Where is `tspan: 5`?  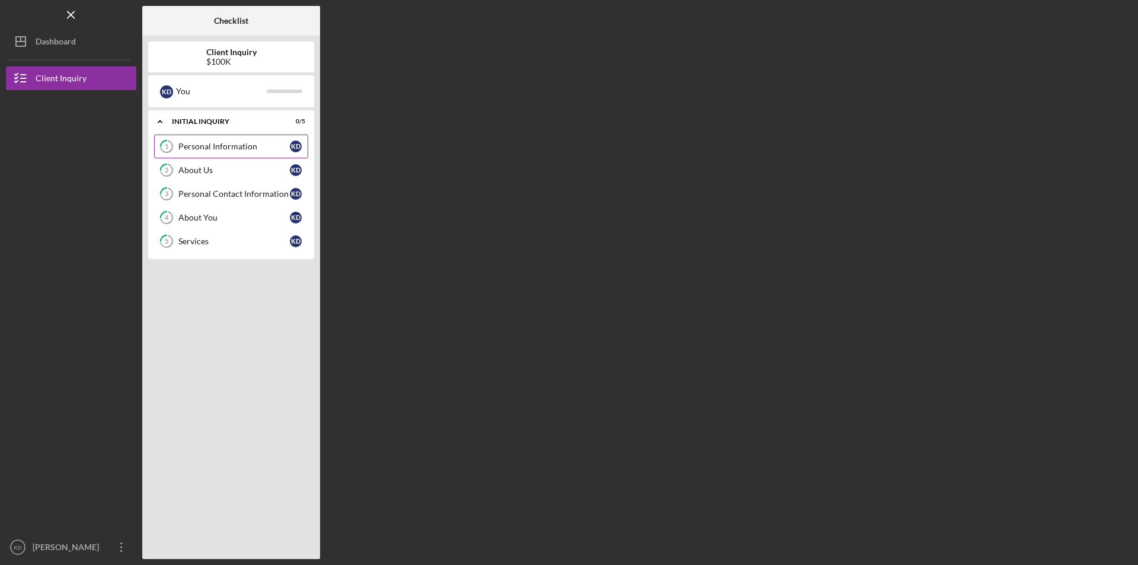
tspan: 5 is located at coordinates (167, 241).